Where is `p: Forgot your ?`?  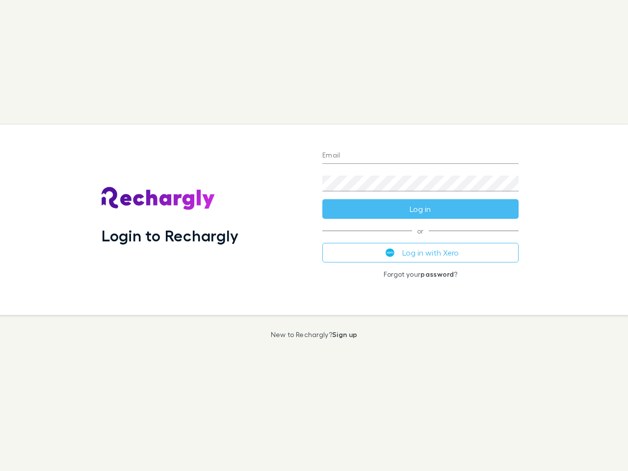 p: Forgot your ? is located at coordinates (420, 274).